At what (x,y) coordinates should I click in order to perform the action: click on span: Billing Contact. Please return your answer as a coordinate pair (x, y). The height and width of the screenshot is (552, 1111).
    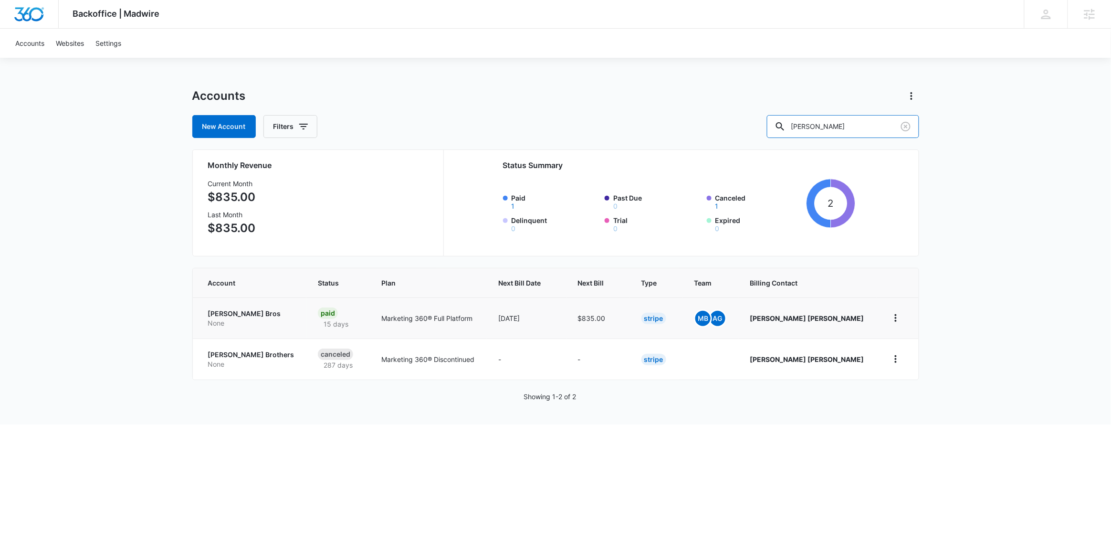
    Looking at the image, I should click on (808, 283).